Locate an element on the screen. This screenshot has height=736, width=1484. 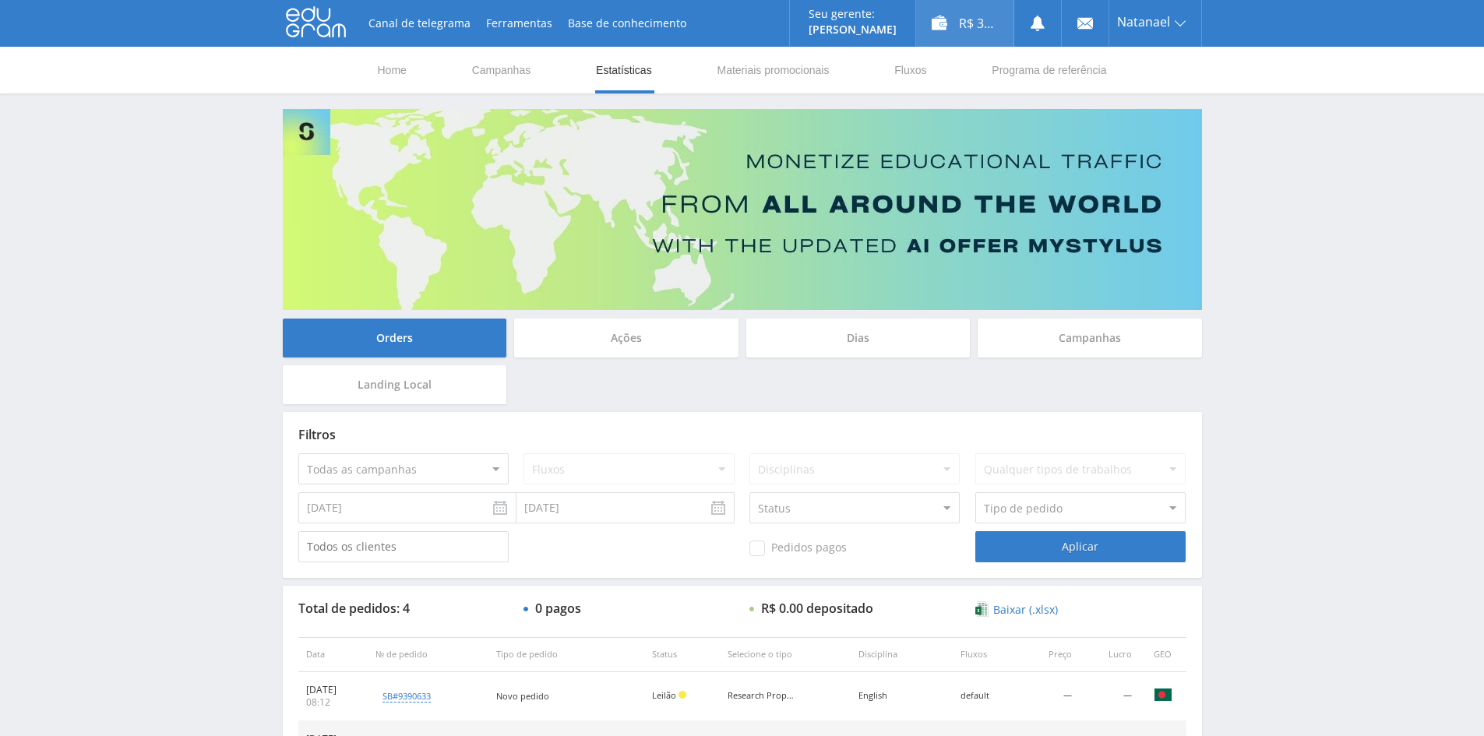
th: Data is located at coordinates (333, 654).